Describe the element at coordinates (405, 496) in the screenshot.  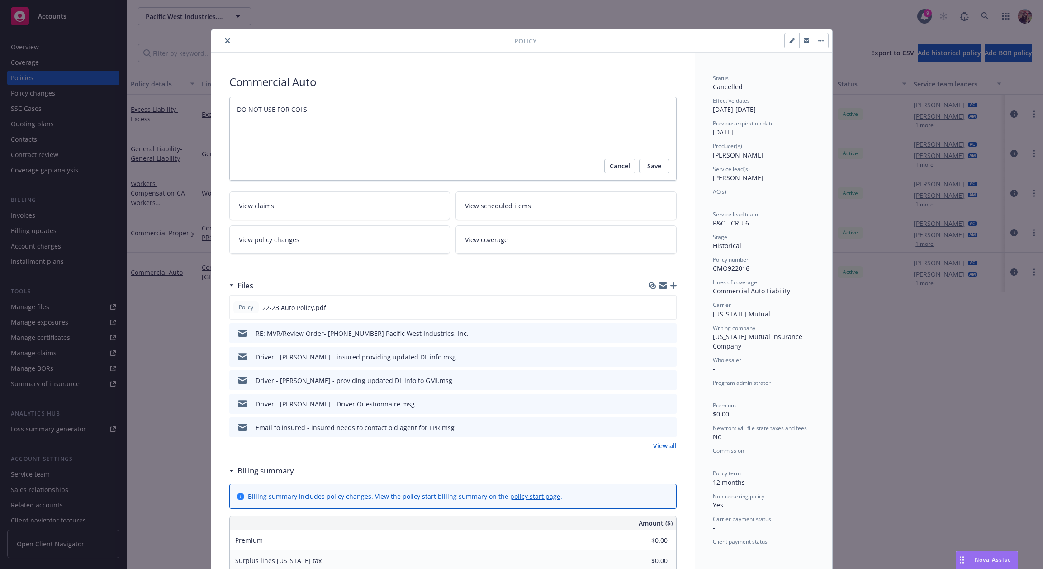
I see `div: Billing summary includes policy changes. View the policy start billing summary on the .` at that location.